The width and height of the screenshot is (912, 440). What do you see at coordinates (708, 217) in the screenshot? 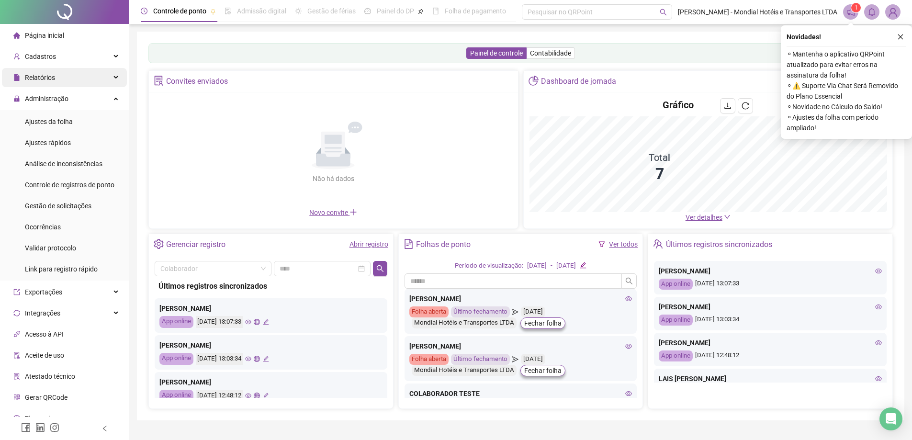
I see `a: Ver detalhes down` at bounding box center [708, 217].